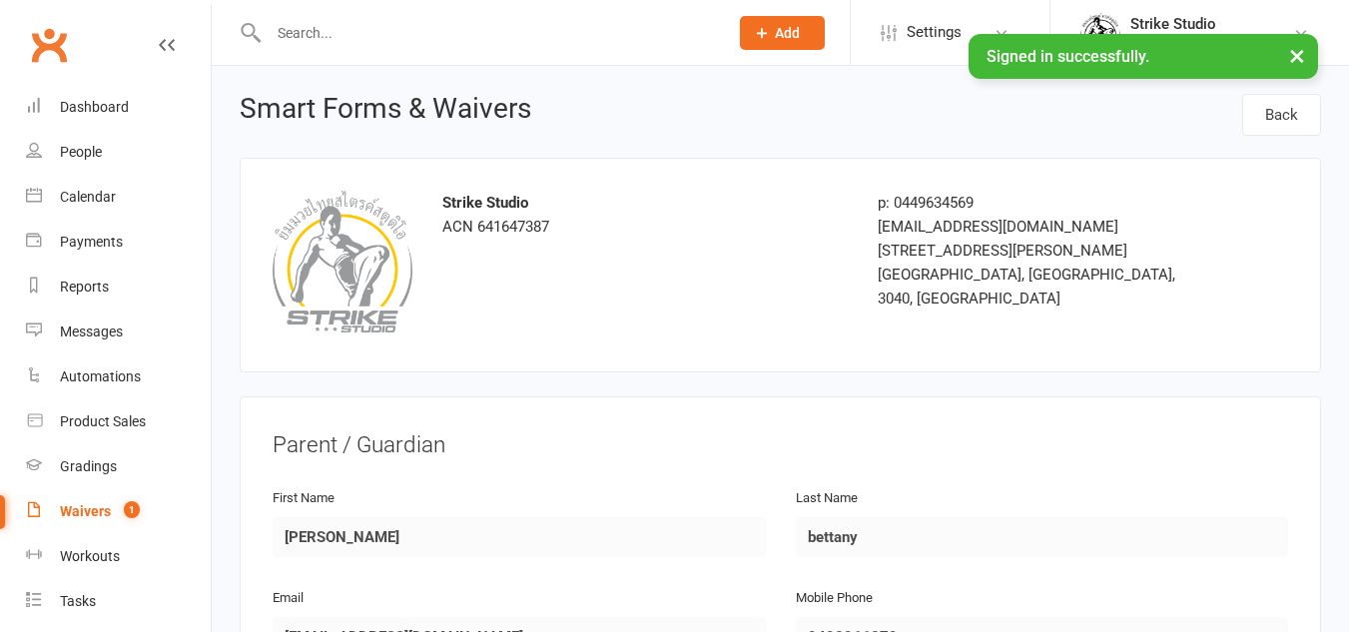 The width and height of the screenshot is (1349, 632). What do you see at coordinates (834, 598) in the screenshot?
I see `label: Mobile Phone` at bounding box center [834, 598].